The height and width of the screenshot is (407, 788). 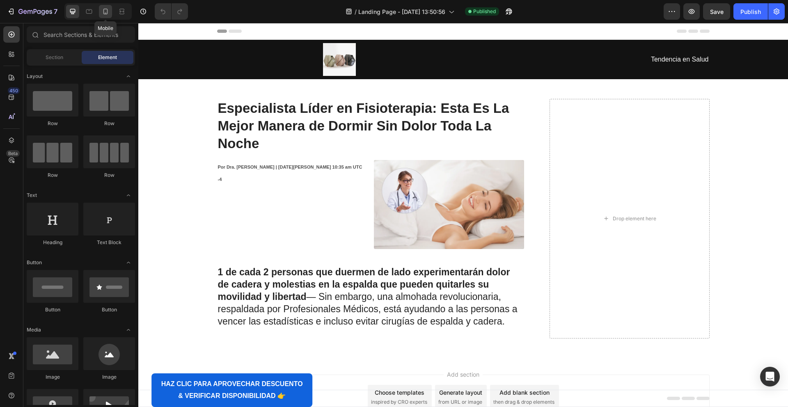 What do you see at coordinates (449, 37) in the screenshot?
I see `p: Tendencia en Salud` at bounding box center [449, 37].